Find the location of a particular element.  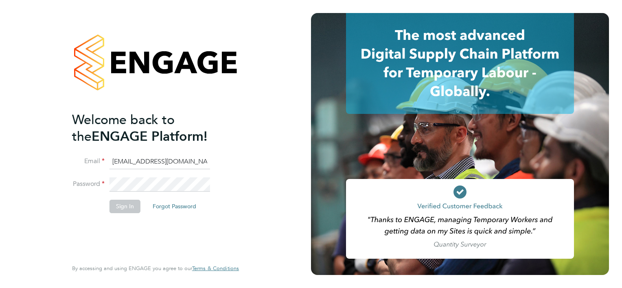

span: Welcome back to the is located at coordinates (123, 128).